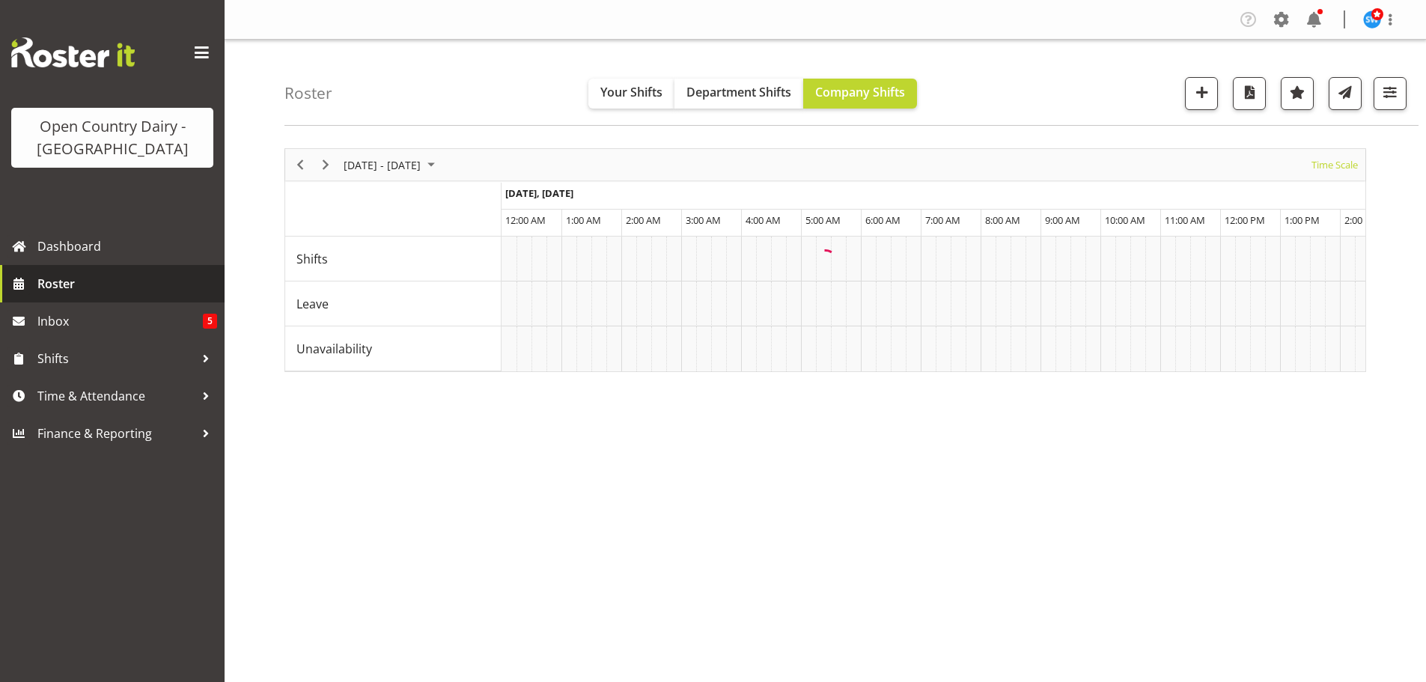 The height and width of the screenshot is (682, 1426). I want to click on button: Highlight an important date within the roster., so click(1297, 94).